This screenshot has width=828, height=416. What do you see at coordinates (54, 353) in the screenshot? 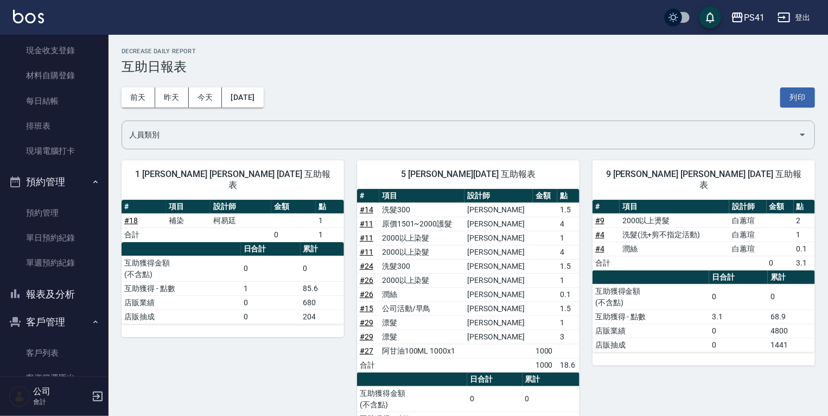
I see `a: 客戶列表` at bounding box center [54, 353].